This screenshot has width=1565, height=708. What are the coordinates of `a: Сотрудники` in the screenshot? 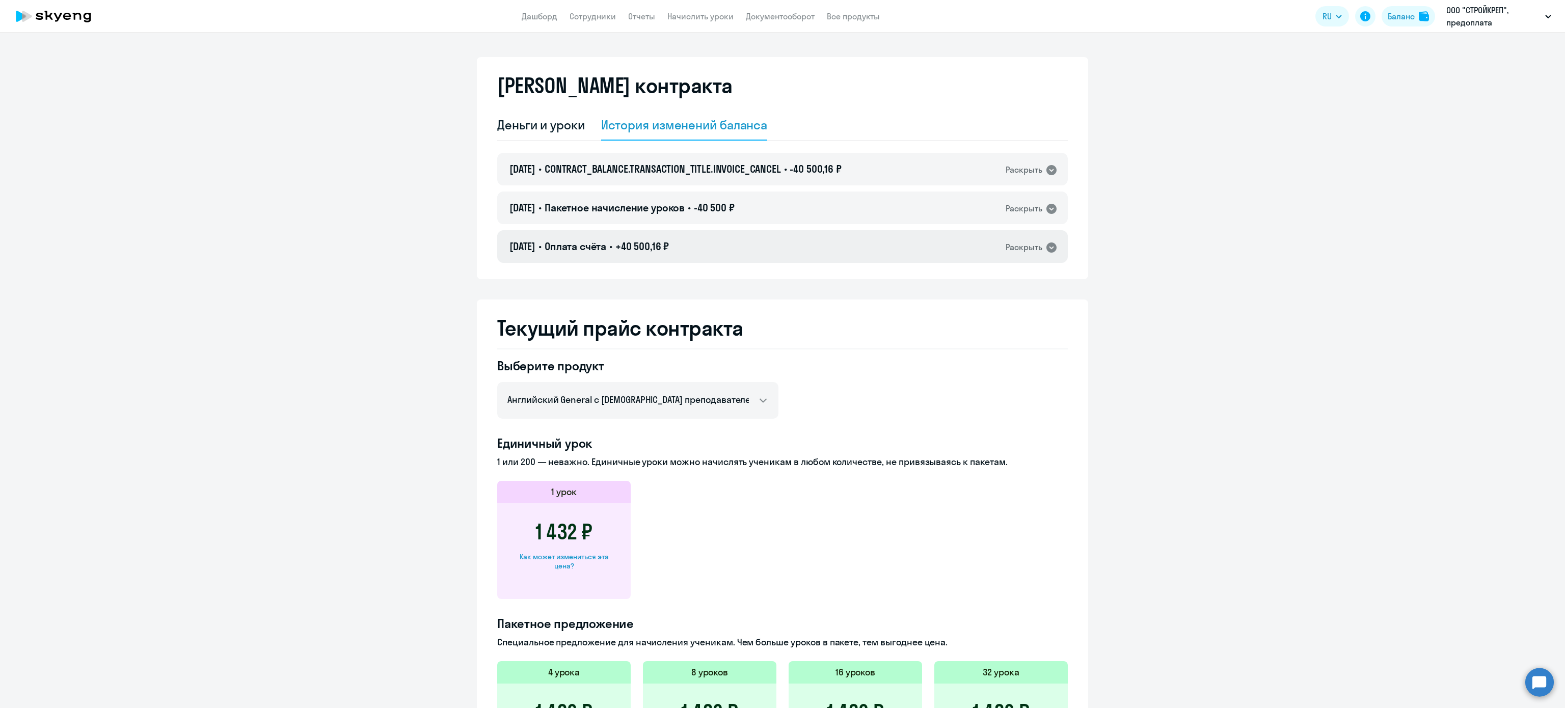 It's located at (592, 16).